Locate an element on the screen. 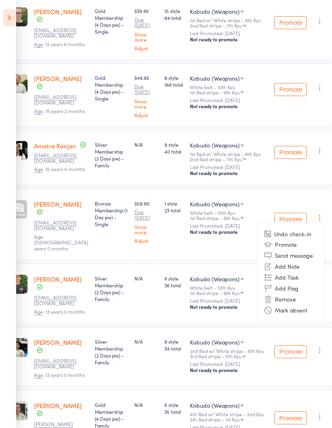 Image resolution: width=332 pixels, height=428 pixels. li: Promote is located at coordinates (291, 244).